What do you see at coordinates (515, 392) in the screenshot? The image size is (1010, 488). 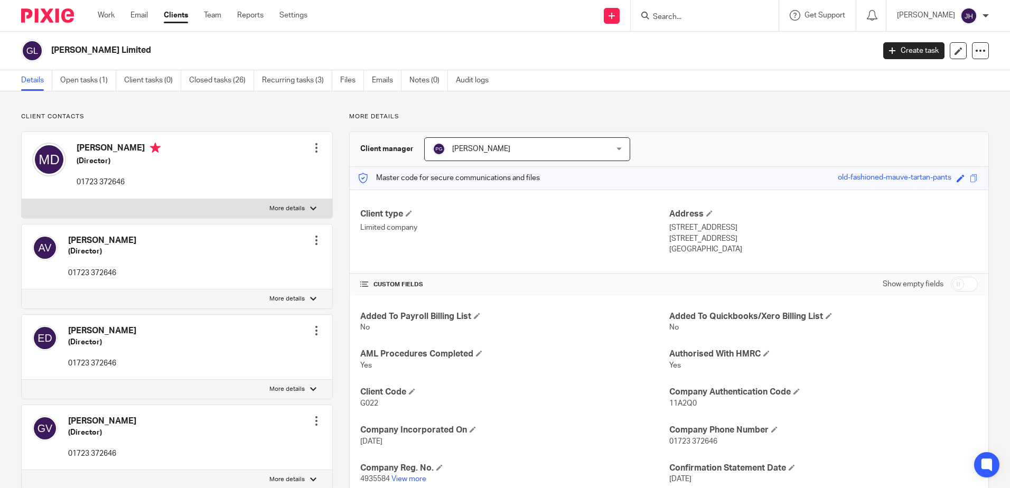 I see `h4: Client Code` at bounding box center [515, 392].